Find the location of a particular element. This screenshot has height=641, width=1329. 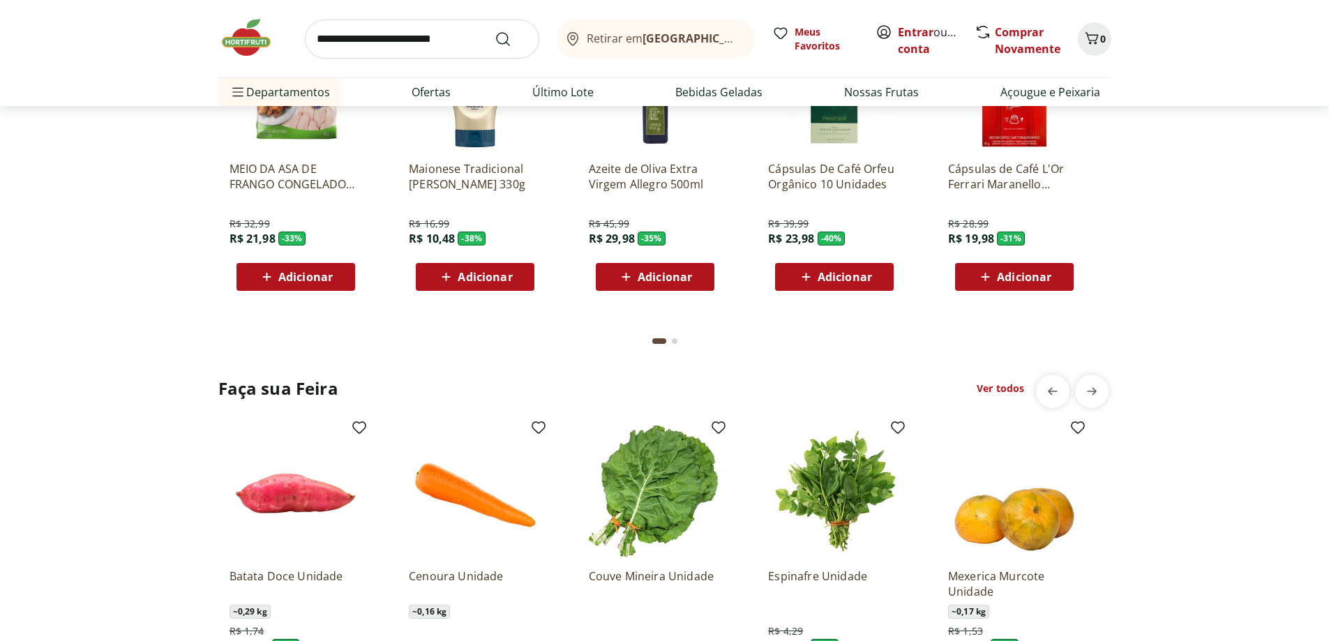

button: Menu is located at coordinates (238, 92).